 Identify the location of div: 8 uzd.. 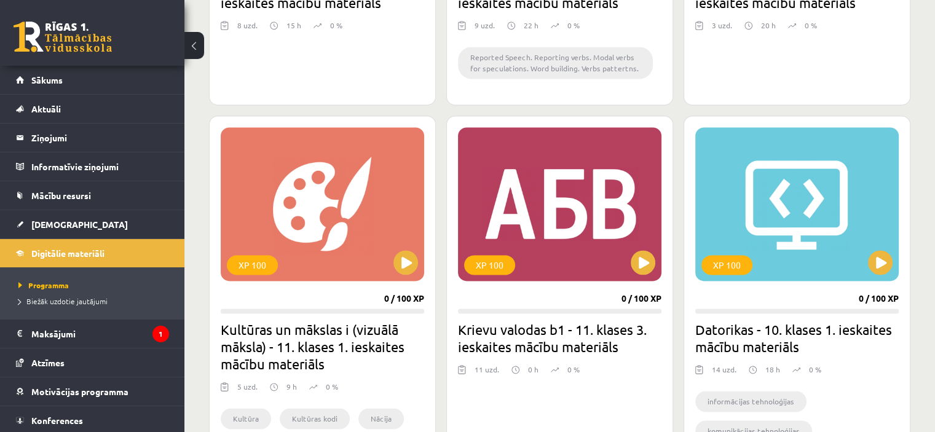
(247, 29).